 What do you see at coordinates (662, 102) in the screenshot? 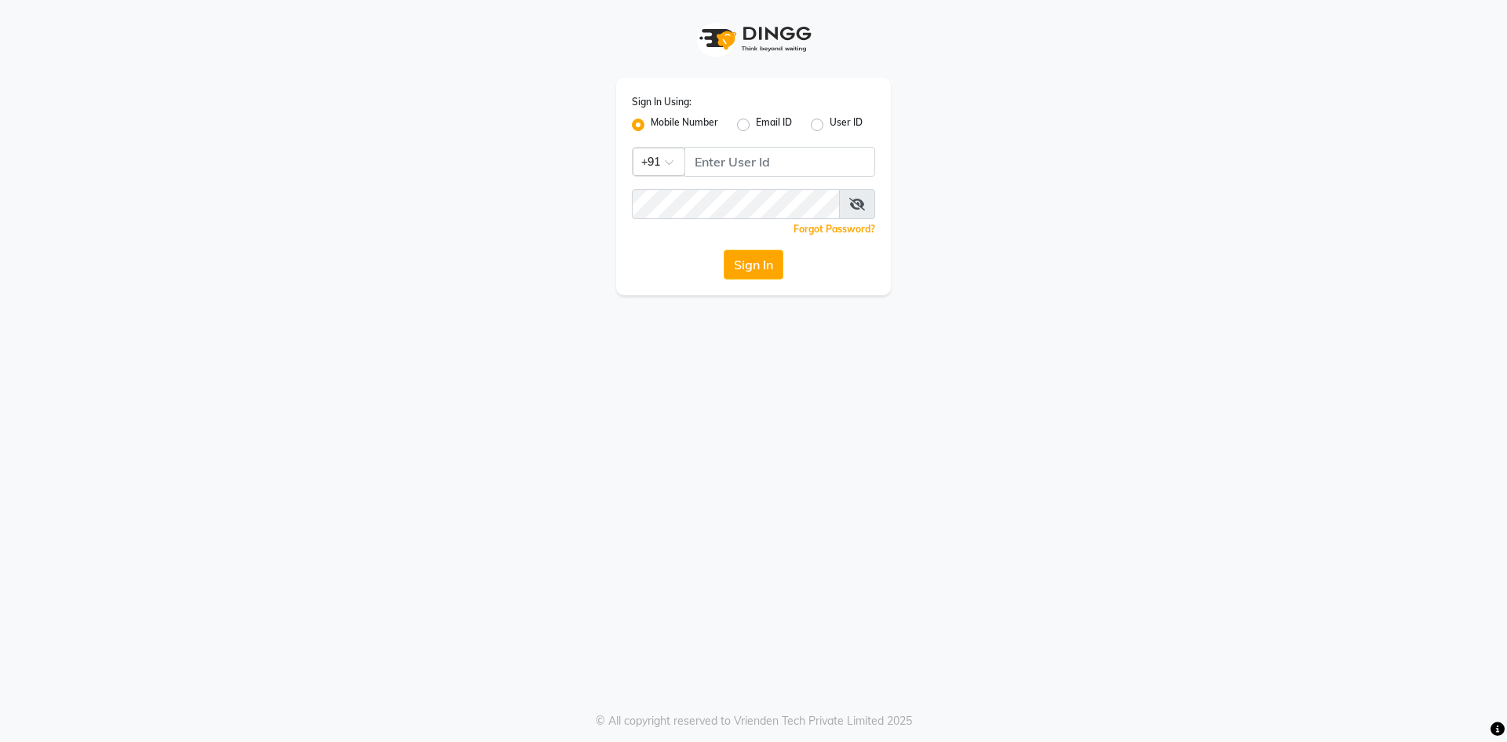
I see `label: Sign In Using:` at bounding box center [662, 102].